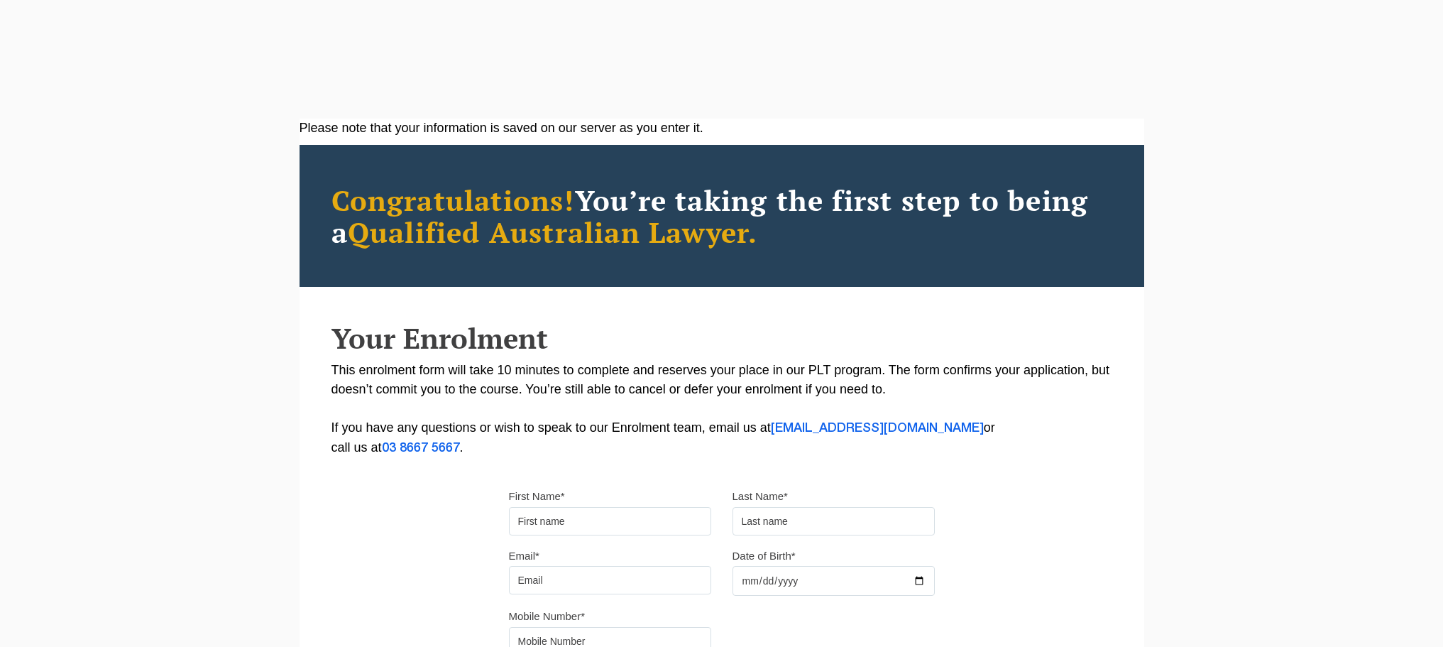 The image size is (1443, 647). Describe the element at coordinates (553, 231) in the screenshot. I see `span: Qualified Australian Lawyer.` at that location.